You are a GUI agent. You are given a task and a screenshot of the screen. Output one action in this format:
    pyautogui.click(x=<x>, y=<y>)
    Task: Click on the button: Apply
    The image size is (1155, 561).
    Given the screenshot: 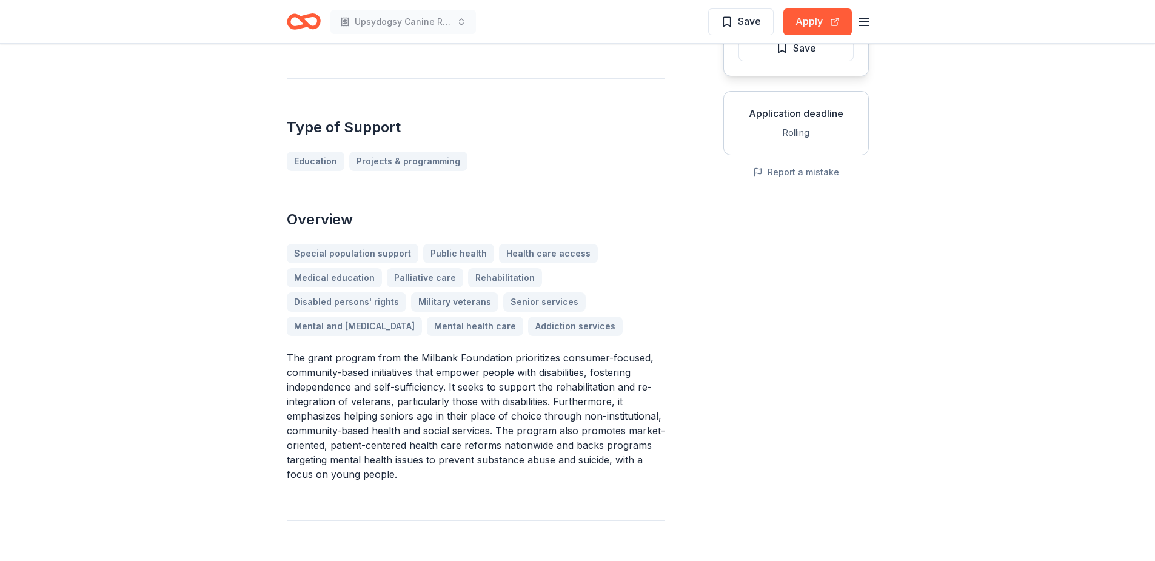 What is the action you would take?
    pyautogui.click(x=818, y=22)
    